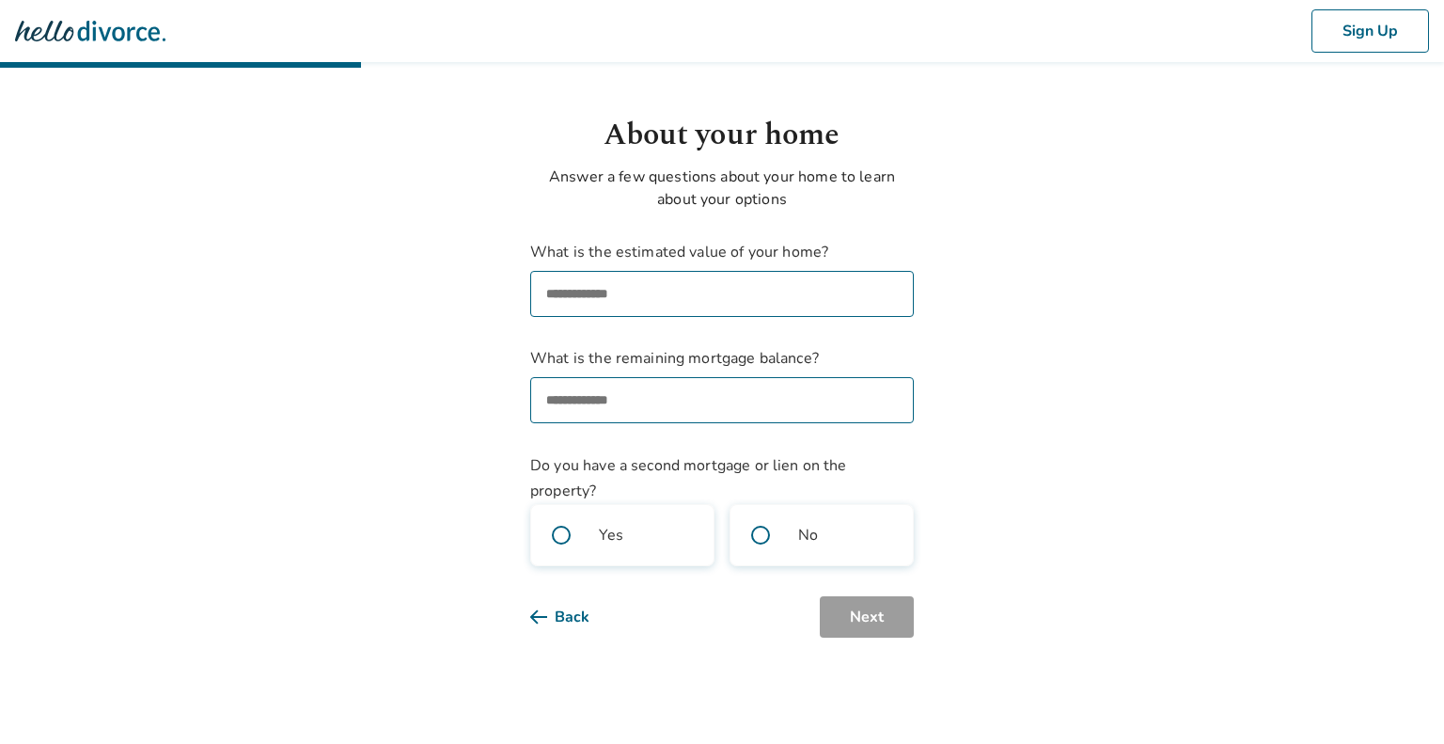 This screenshot has width=1444, height=744. I want to click on input: What is the remaining mortgage balance?, so click(722, 400).